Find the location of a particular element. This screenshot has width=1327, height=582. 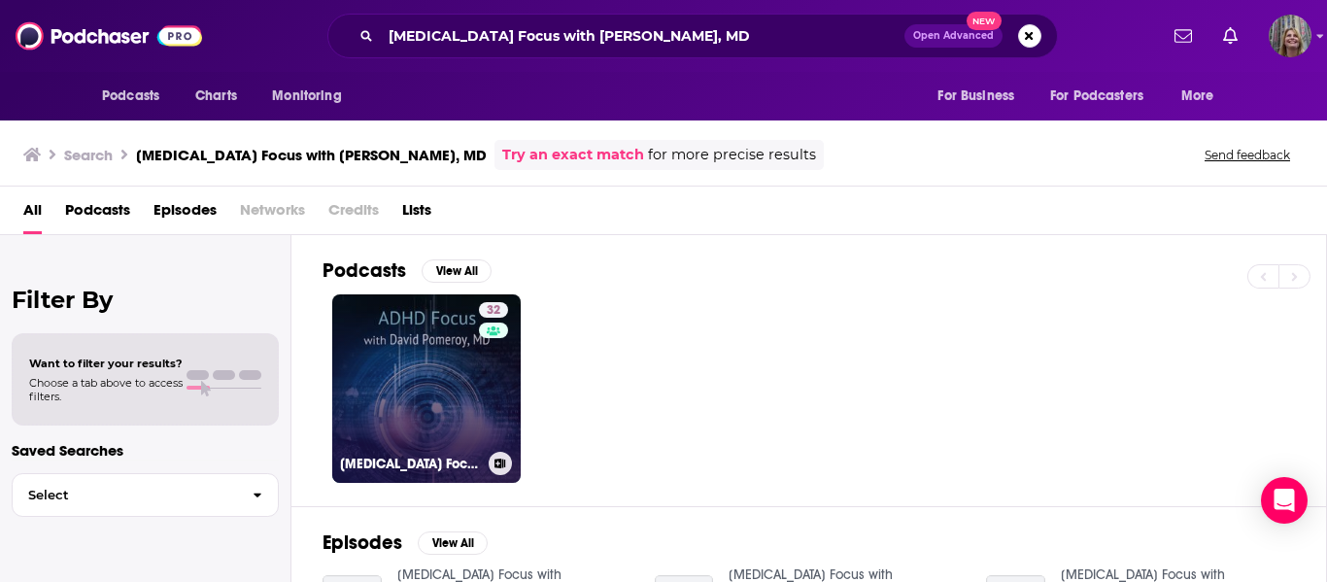

button: Send feedback is located at coordinates (1247, 154).